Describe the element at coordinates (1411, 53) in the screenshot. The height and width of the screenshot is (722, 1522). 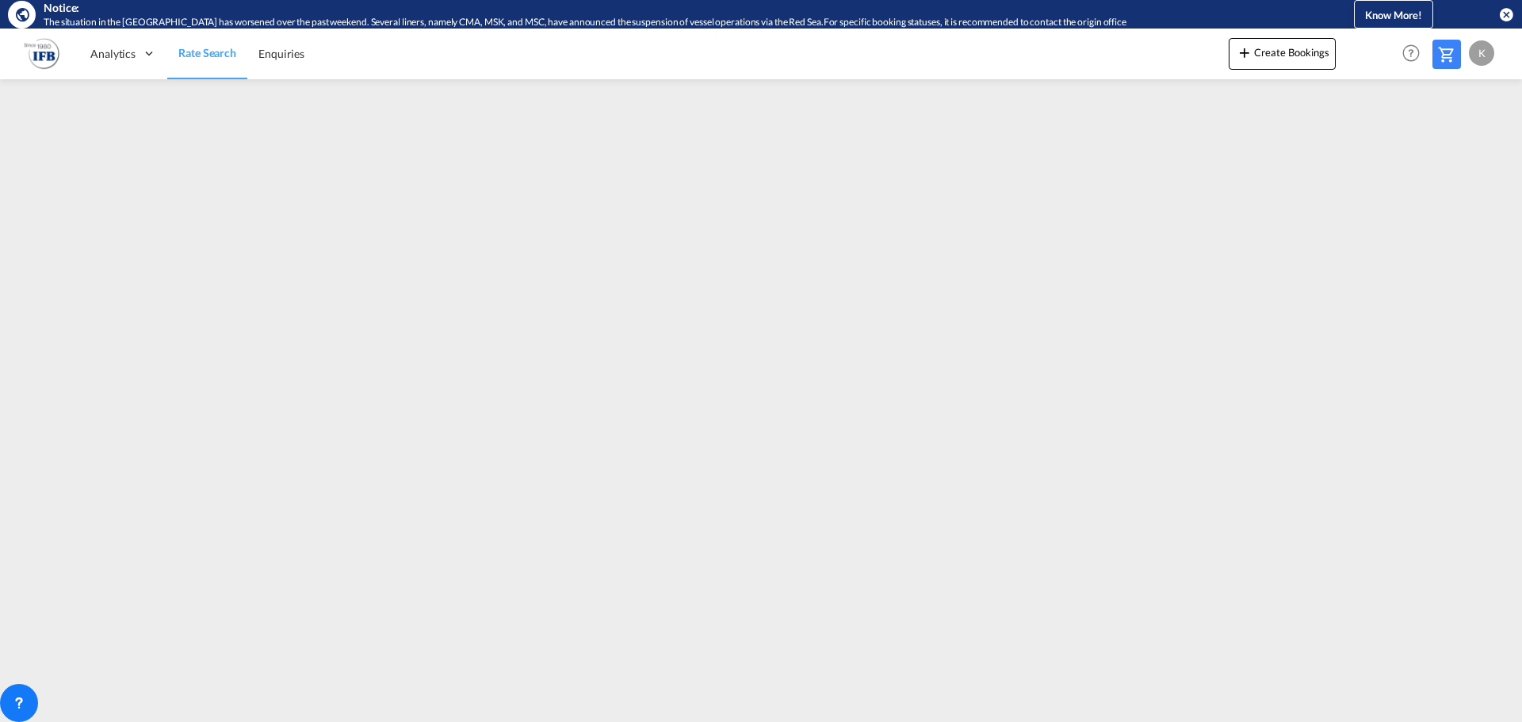
I see `span: Help` at that location.